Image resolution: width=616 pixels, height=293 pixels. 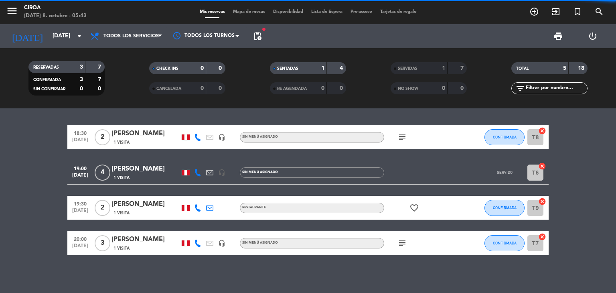 What do you see at coordinates (559, 36) in the screenshot?
I see `span: print` at bounding box center [559, 36].